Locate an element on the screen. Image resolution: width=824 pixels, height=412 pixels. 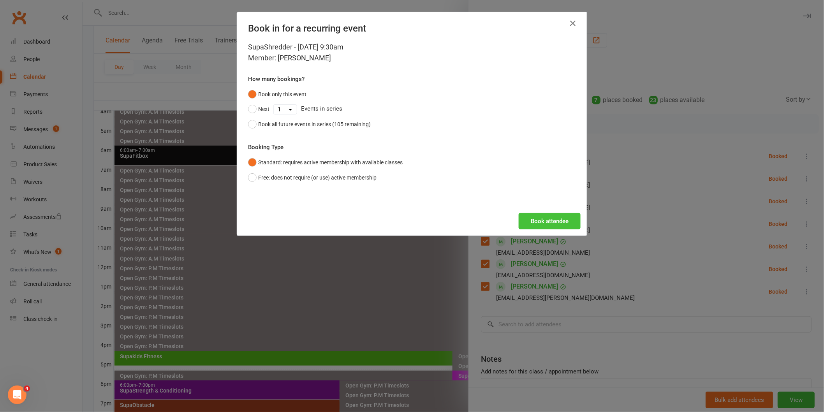
button: Book attendee is located at coordinates (550, 221).